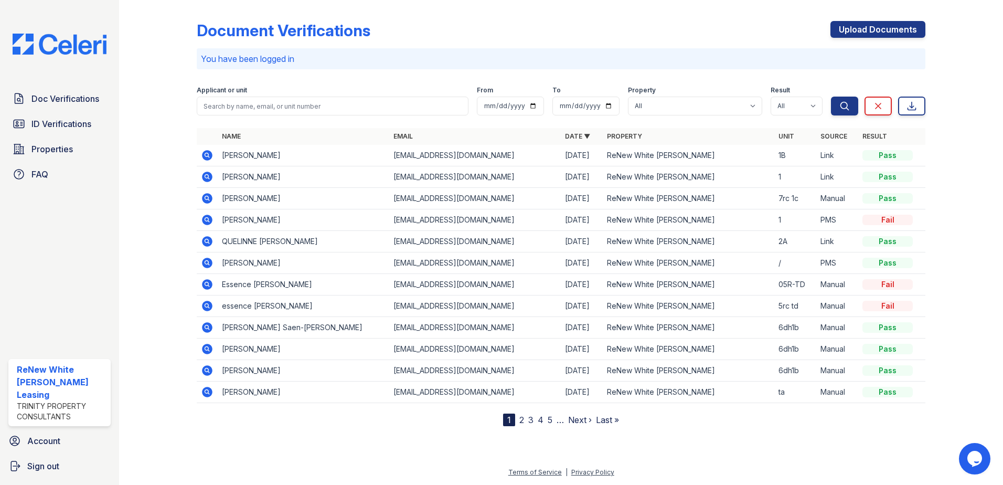  I want to click on label: Applicant or unit, so click(222, 90).